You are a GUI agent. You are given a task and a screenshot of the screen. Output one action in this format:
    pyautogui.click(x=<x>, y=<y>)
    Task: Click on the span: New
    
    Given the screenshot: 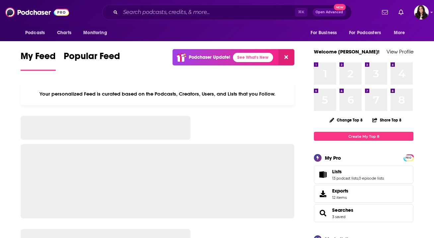 What is the action you would take?
    pyautogui.click(x=339, y=7)
    